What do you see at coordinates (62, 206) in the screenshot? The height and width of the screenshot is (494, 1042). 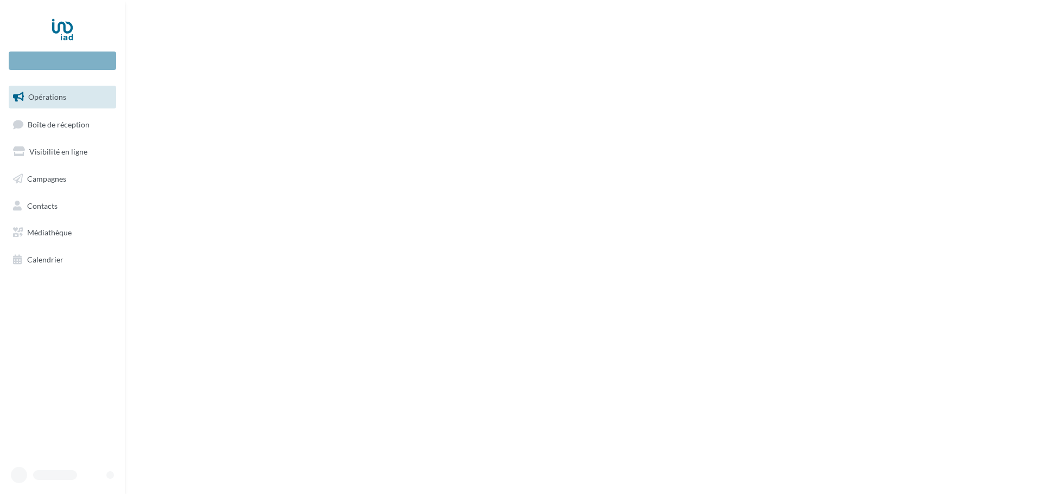 I see `a: Contacts` at bounding box center [62, 206].